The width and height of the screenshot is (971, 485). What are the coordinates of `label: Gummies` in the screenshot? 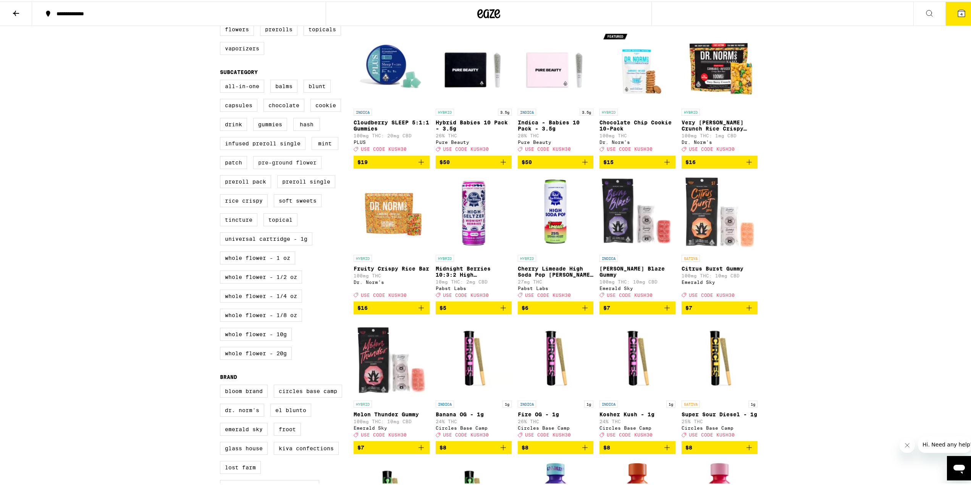 It's located at (270, 123).